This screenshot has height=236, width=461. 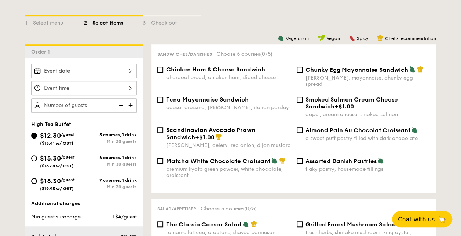 I want to click on input: Grilled Forest Mushroom Saladfresh herbs, shiitake mushroom, king oyster, balsamic dressing, so click(x=300, y=225).